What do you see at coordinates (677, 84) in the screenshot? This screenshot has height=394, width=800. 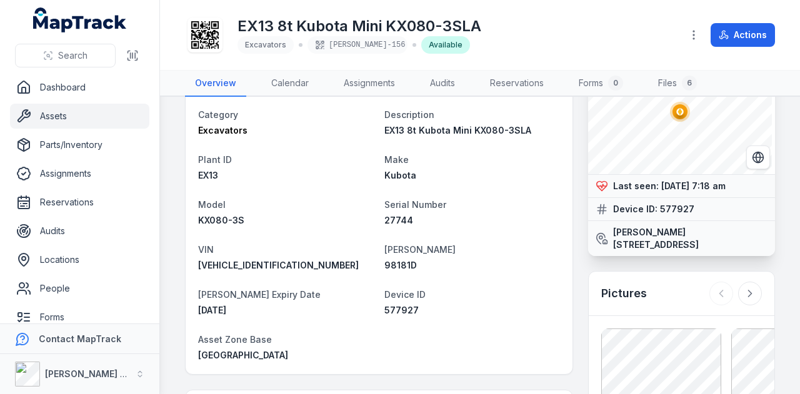 I see `a: Files6` at bounding box center [677, 84].